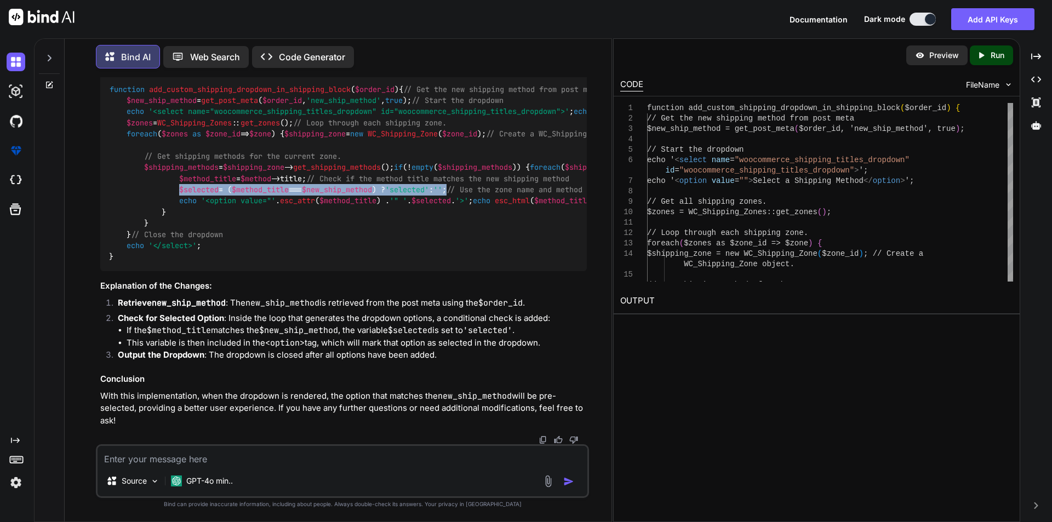 The height and width of the screenshot is (522, 1052). What do you see at coordinates (260, 134) in the screenshot?
I see `span: $zone` at bounding box center [260, 134].